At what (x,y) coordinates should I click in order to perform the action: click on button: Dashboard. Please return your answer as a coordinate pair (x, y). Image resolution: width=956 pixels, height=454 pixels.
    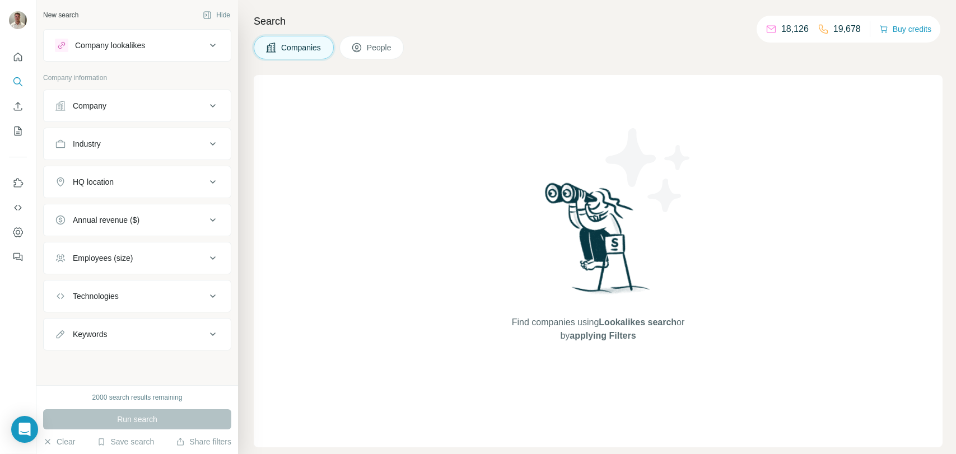
    Looking at the image, I should click on (18, 233).